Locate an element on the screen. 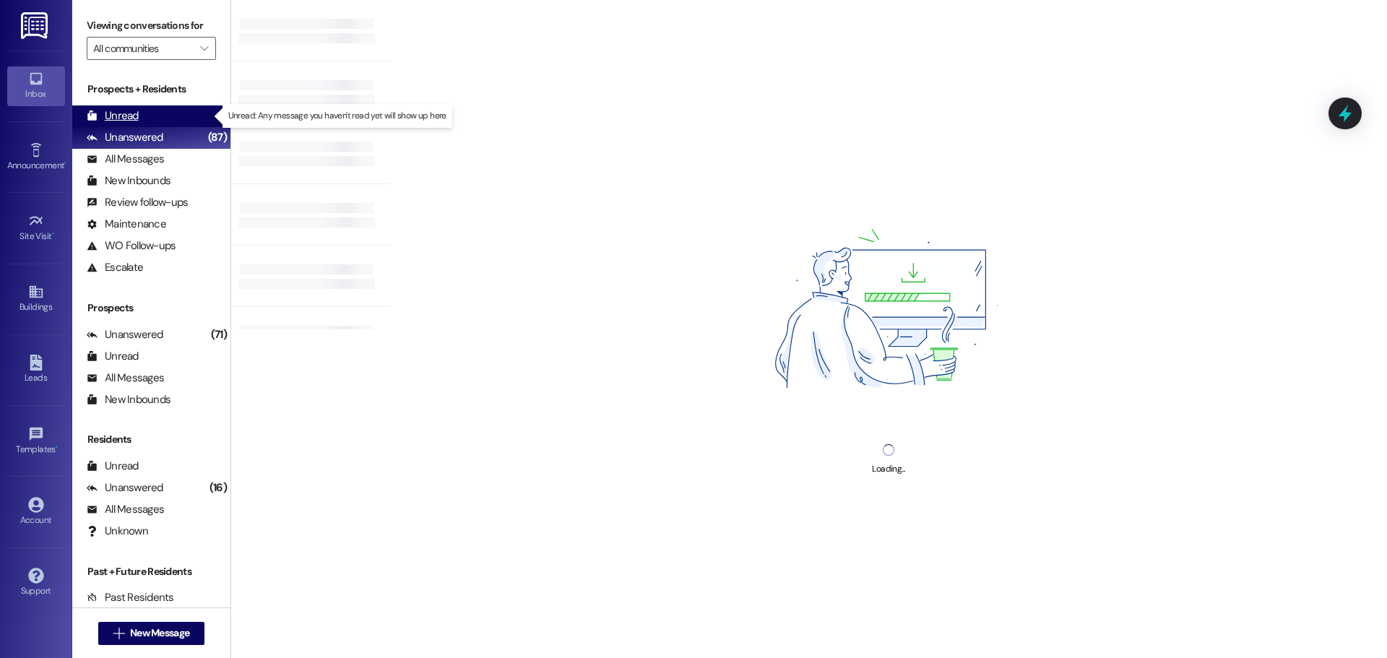 The width and height of the screenshot is (1387, 658). a: Inbox is located at coordinates (36, 86).